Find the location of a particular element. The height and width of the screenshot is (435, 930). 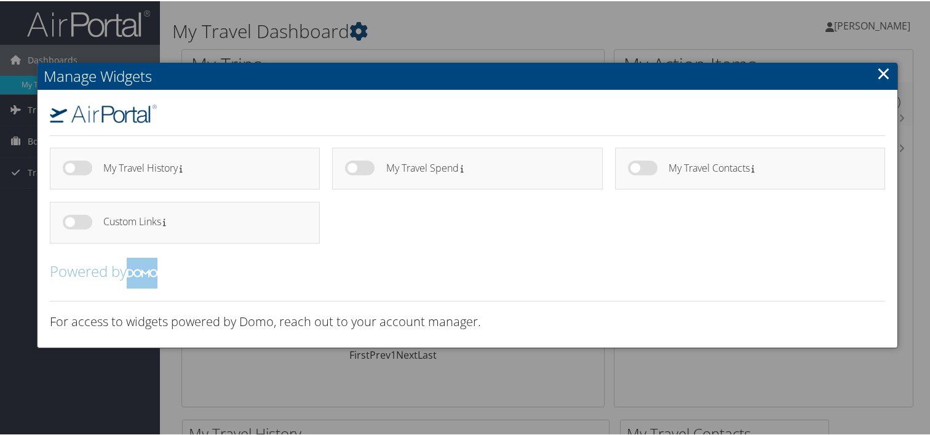

h4: My Travel History is located at coordinates (201, 167).